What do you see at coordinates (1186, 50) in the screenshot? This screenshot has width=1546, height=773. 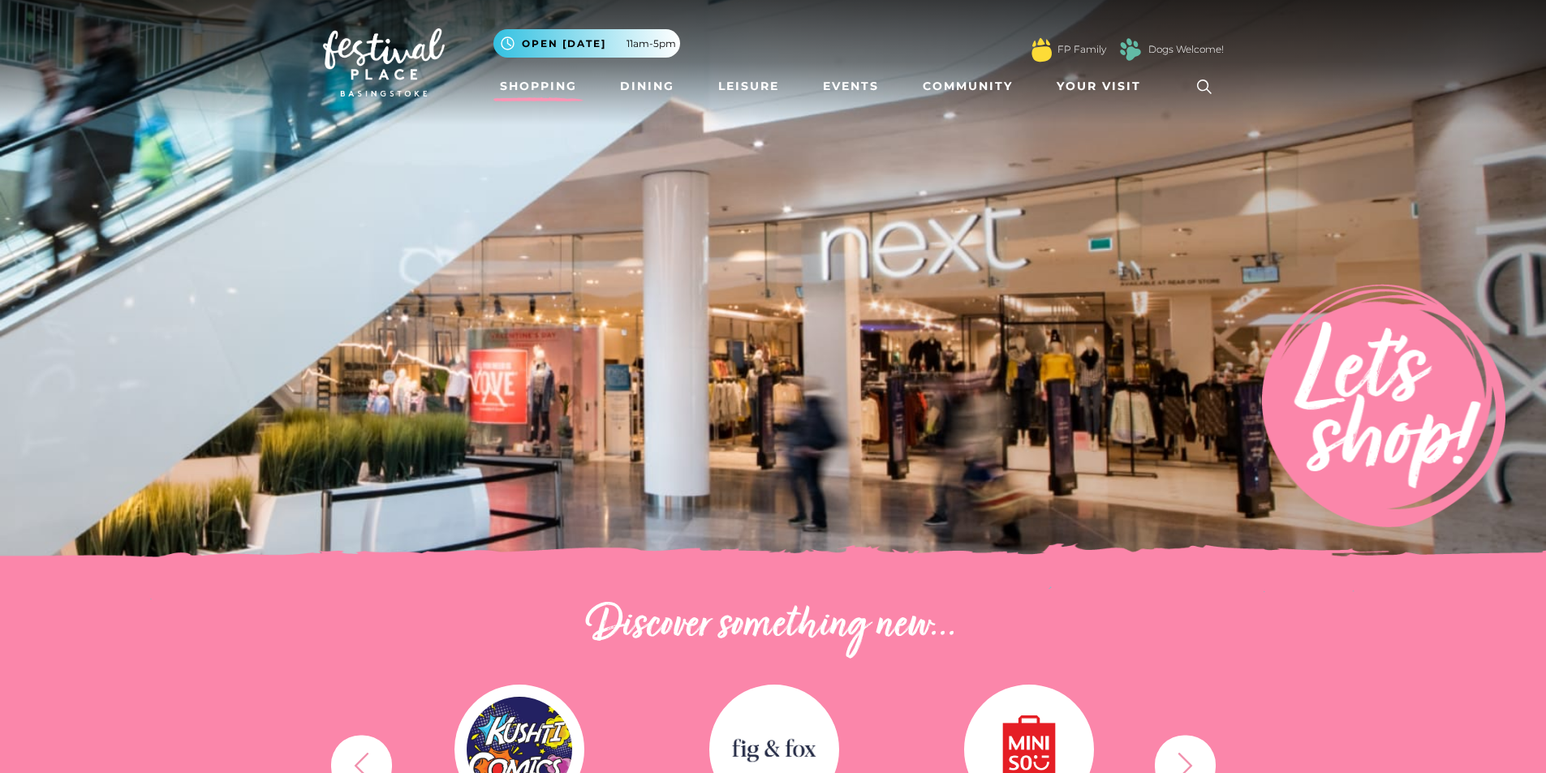 I see `a: Dogs Welcome!` at bounding box center [1186, 50].